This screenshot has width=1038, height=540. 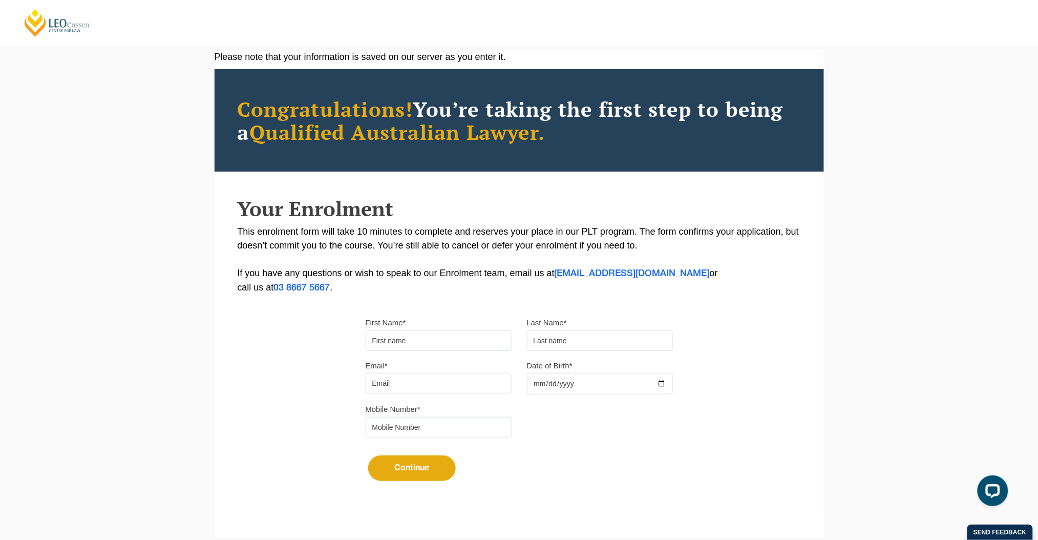 I want to click on h2: You’re taking the first step to being a, so click(x=519, y=120).